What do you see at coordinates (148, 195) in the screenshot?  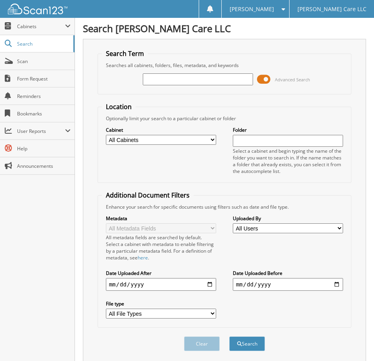 I see `legend: Additional Document Filters` at bounding box center [148, 195].